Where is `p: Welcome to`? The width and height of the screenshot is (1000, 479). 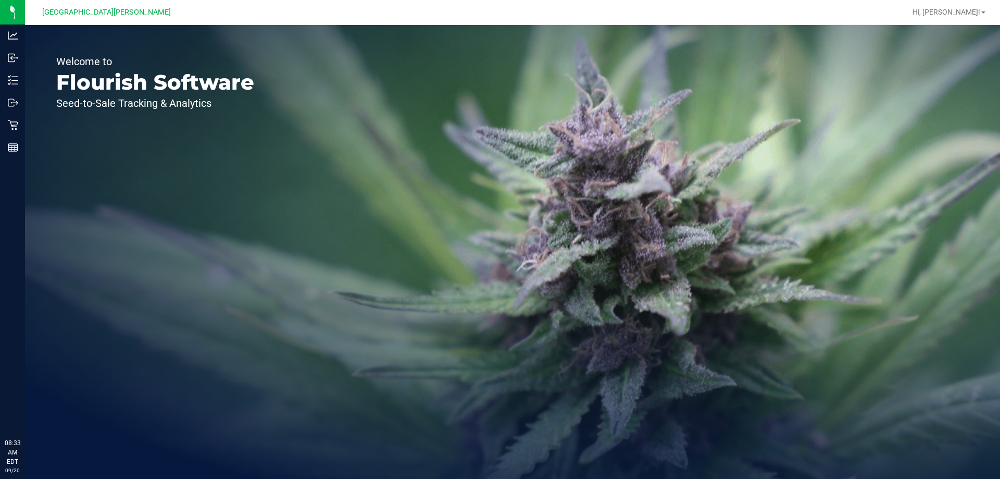
p: Welcome to is located at coordinates (155, 61).